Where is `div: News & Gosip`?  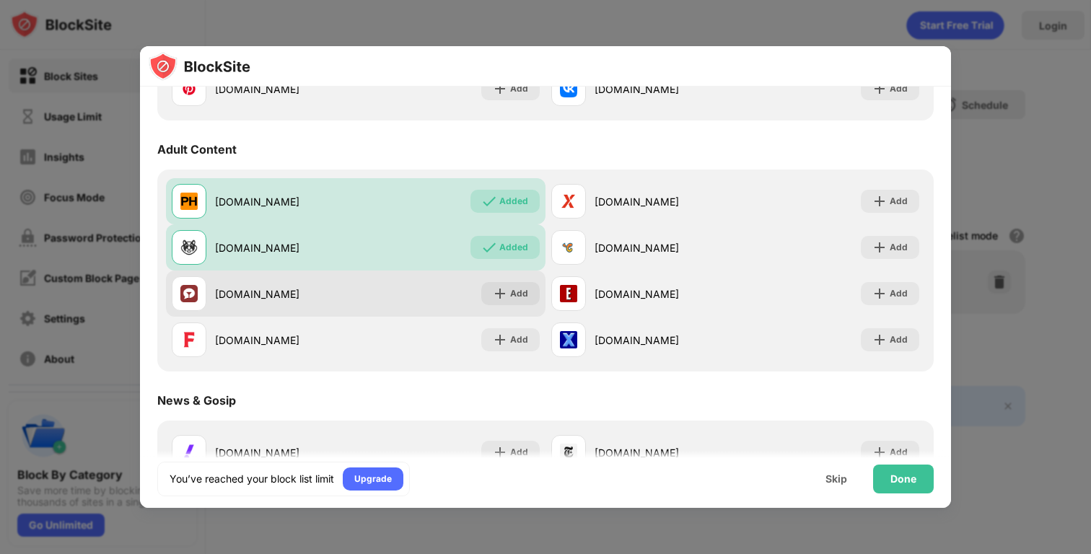
div: News & Gosip is located at coordinates (196, 400).